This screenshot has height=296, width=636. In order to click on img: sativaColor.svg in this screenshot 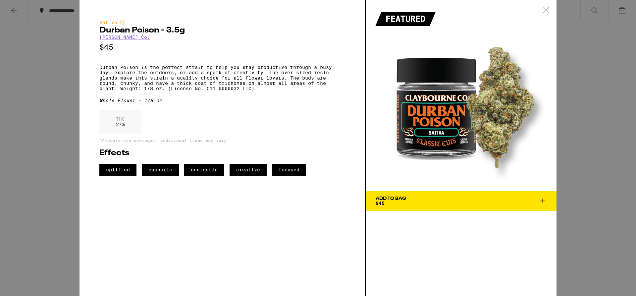, I will do `click(122, 23)`.